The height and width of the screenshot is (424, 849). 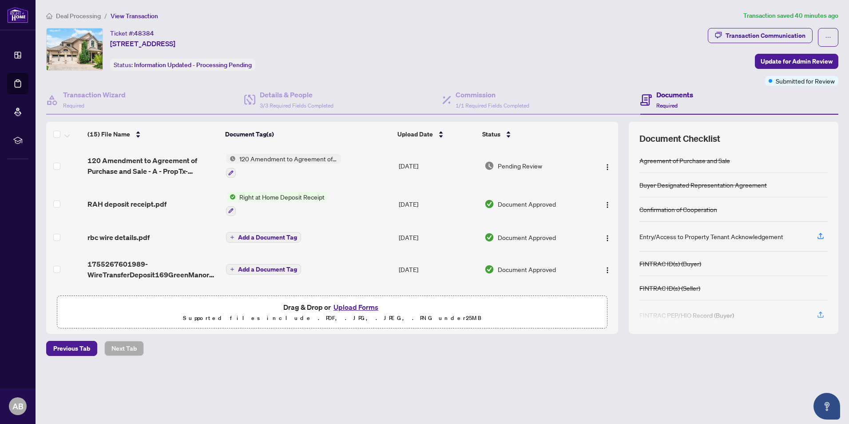 I want to click on span: Update for Admin Review, so click(x=797, y=61).